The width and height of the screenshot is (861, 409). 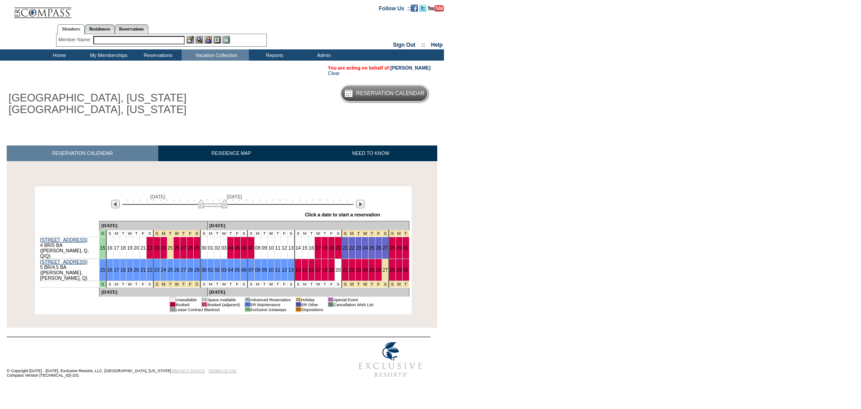 I want to click on img: b_calculator.gif, so click(x=226, y=39).